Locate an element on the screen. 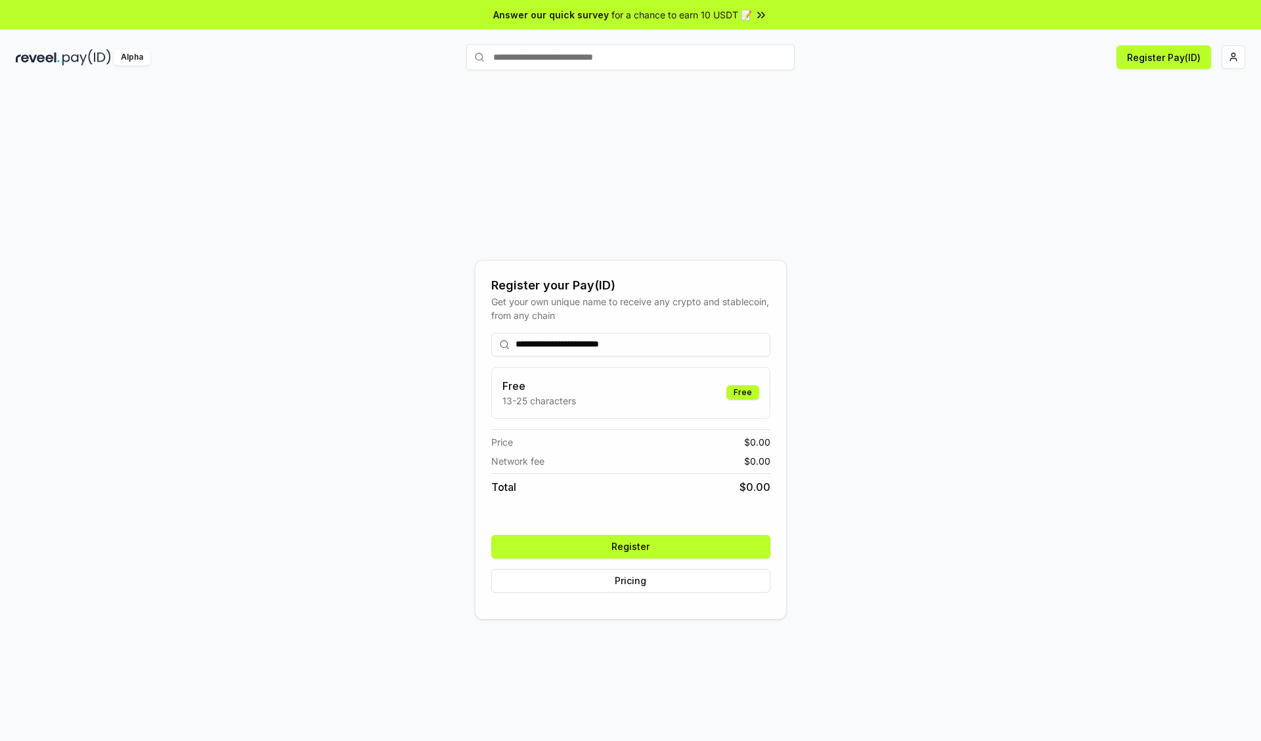 This screenshot has width=1261, height=741. span: for a chance to earn 10 USDT 📝 is located at coordinates (682, 14).